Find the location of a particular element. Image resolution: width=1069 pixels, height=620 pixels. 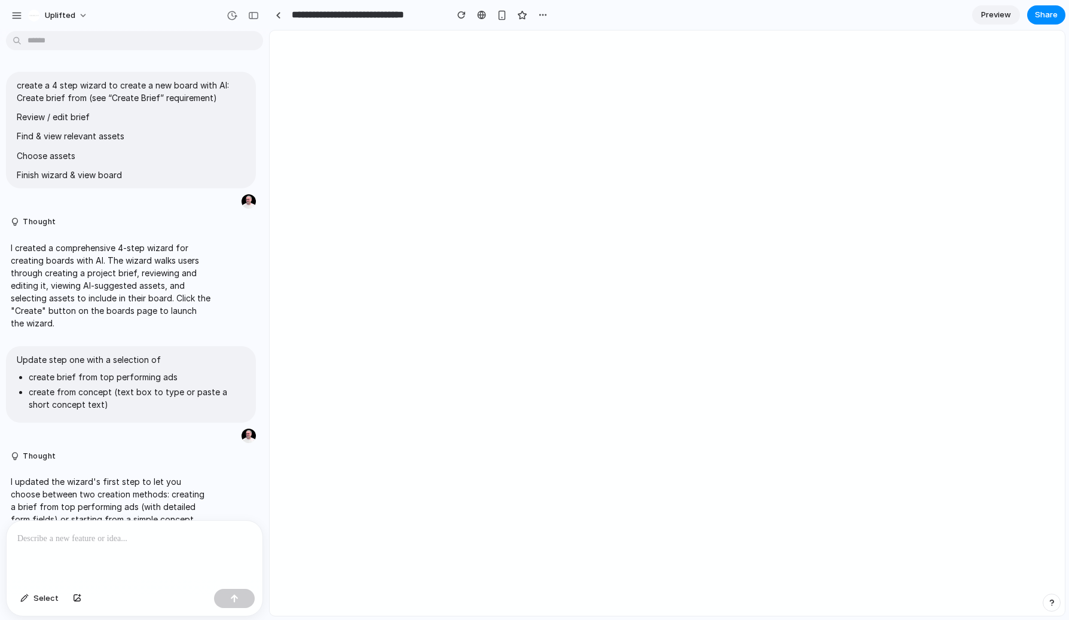

button: Uplifted is located at coordinates (59, 16).